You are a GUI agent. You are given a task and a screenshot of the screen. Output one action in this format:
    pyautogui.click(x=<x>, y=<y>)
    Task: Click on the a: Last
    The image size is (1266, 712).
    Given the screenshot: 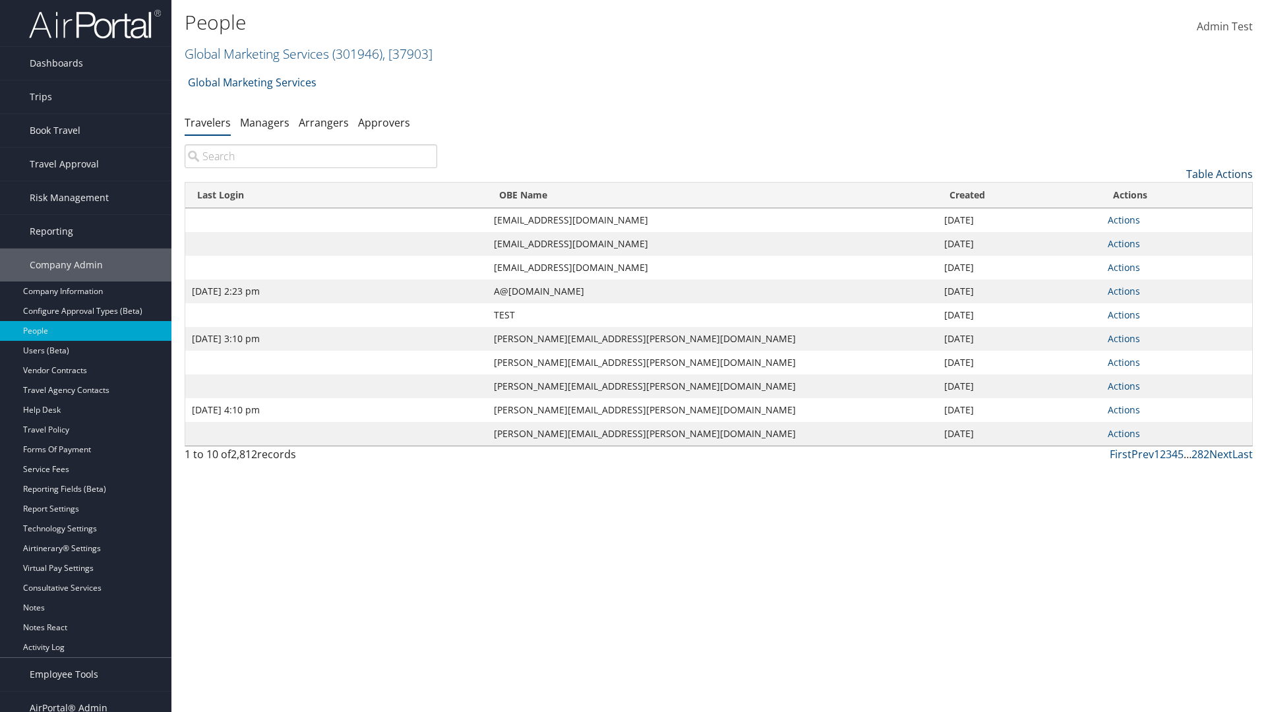 What is the action you would take?
    pyautogui.click(x=1242, y=454)
    